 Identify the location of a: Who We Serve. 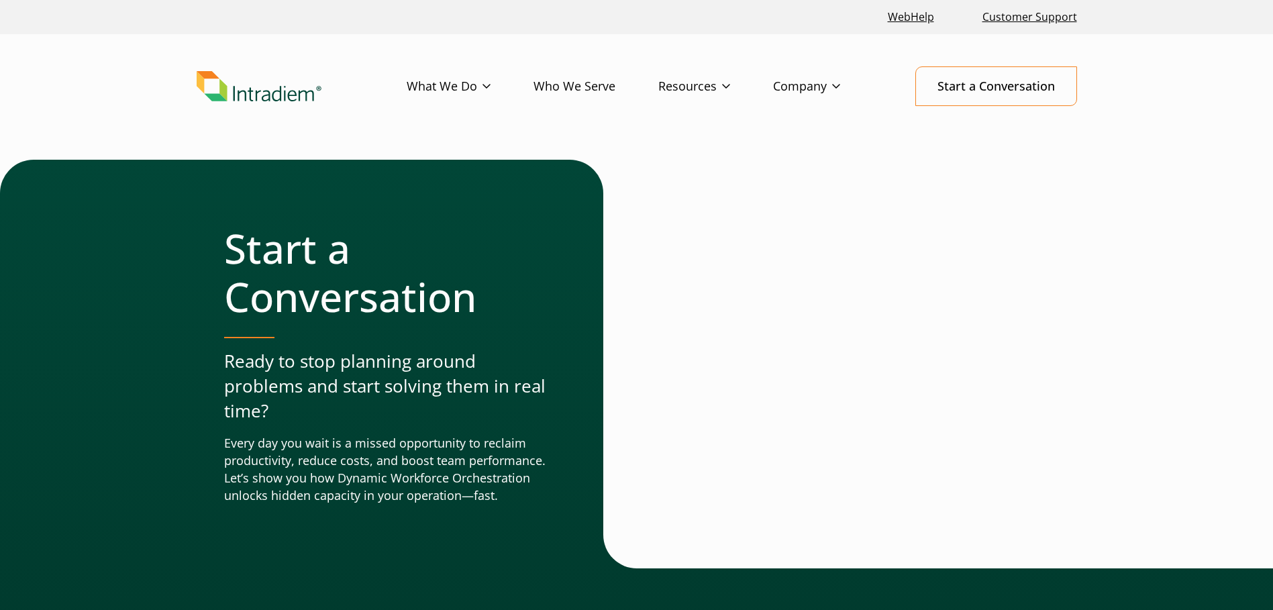
(596, 87).